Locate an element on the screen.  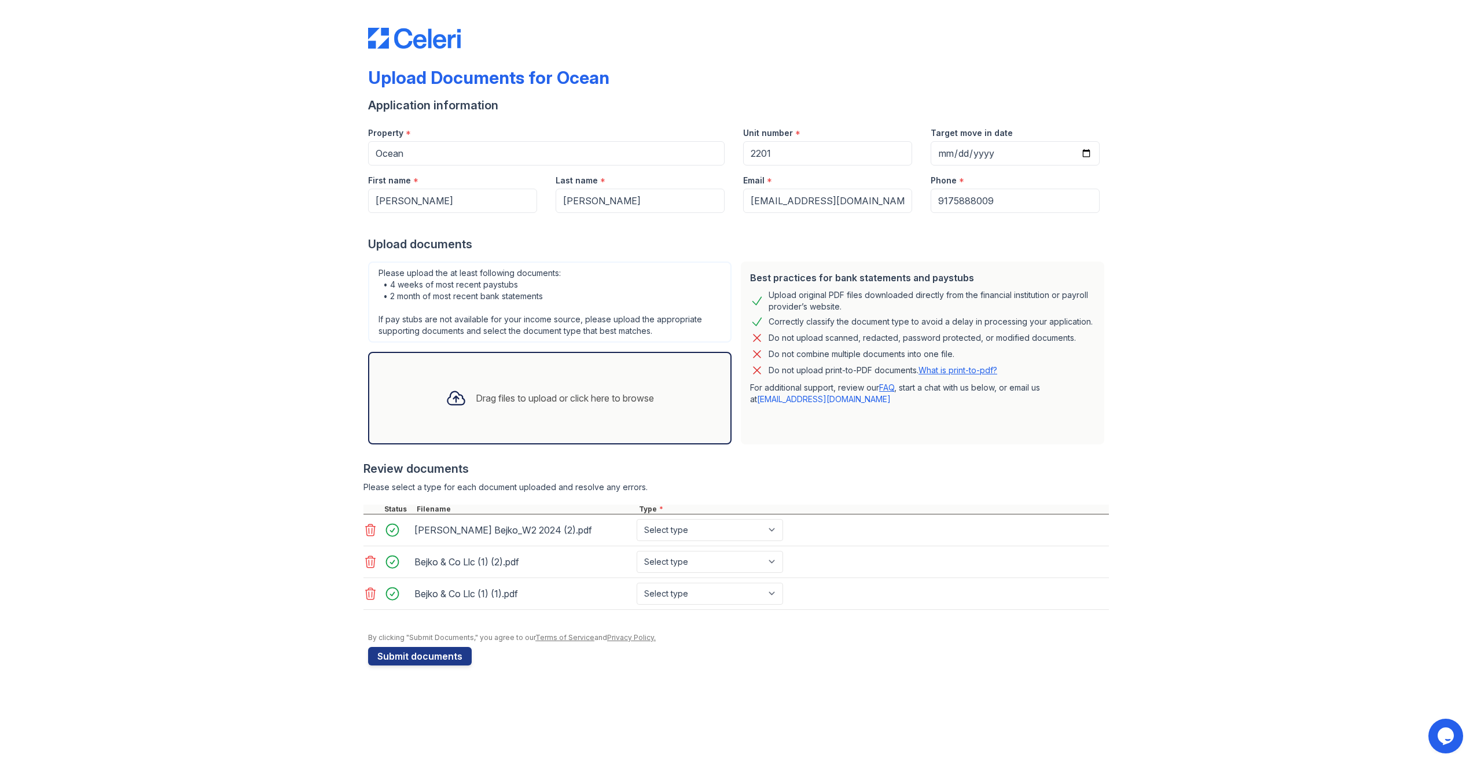
label: Property is located at coordinates (385, 133).